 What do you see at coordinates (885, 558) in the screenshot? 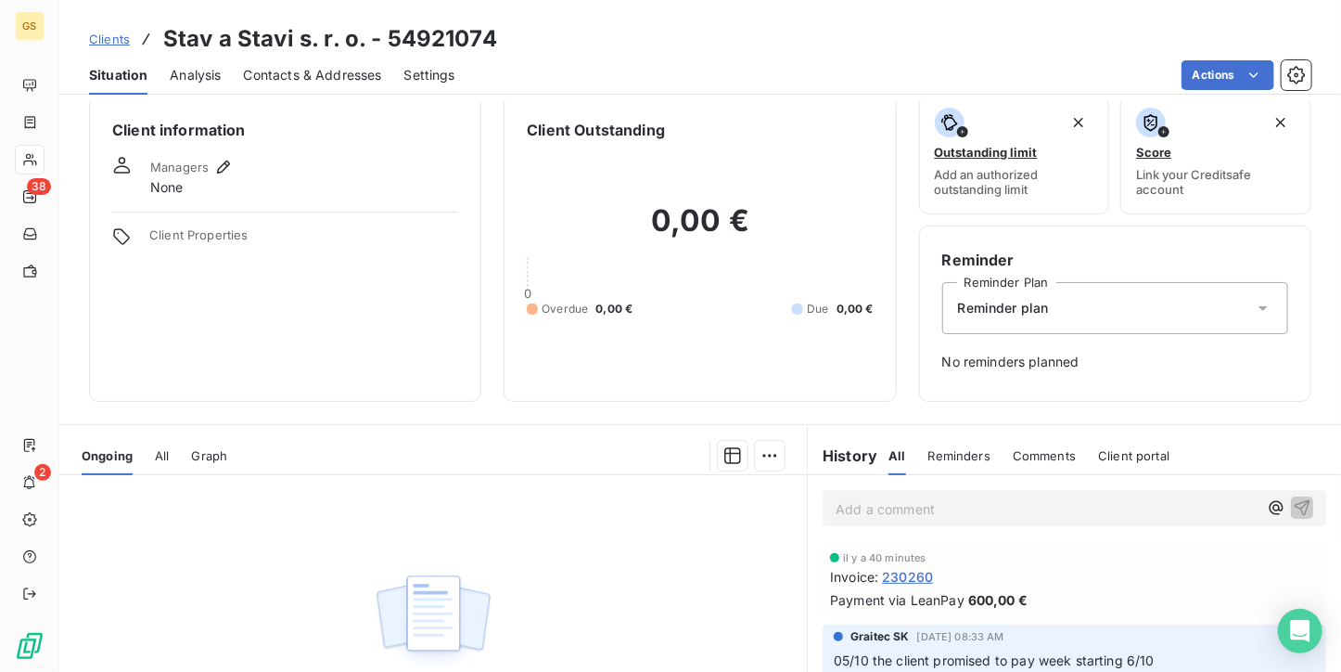
I see `span: il y a 40 minutes` at bounding box center [885, 558].